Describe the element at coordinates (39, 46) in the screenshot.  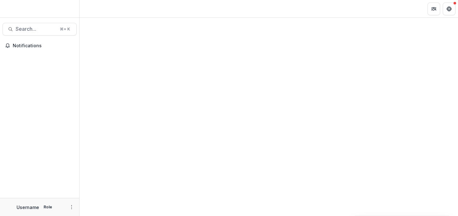
I see `button: Notifications` at that location.